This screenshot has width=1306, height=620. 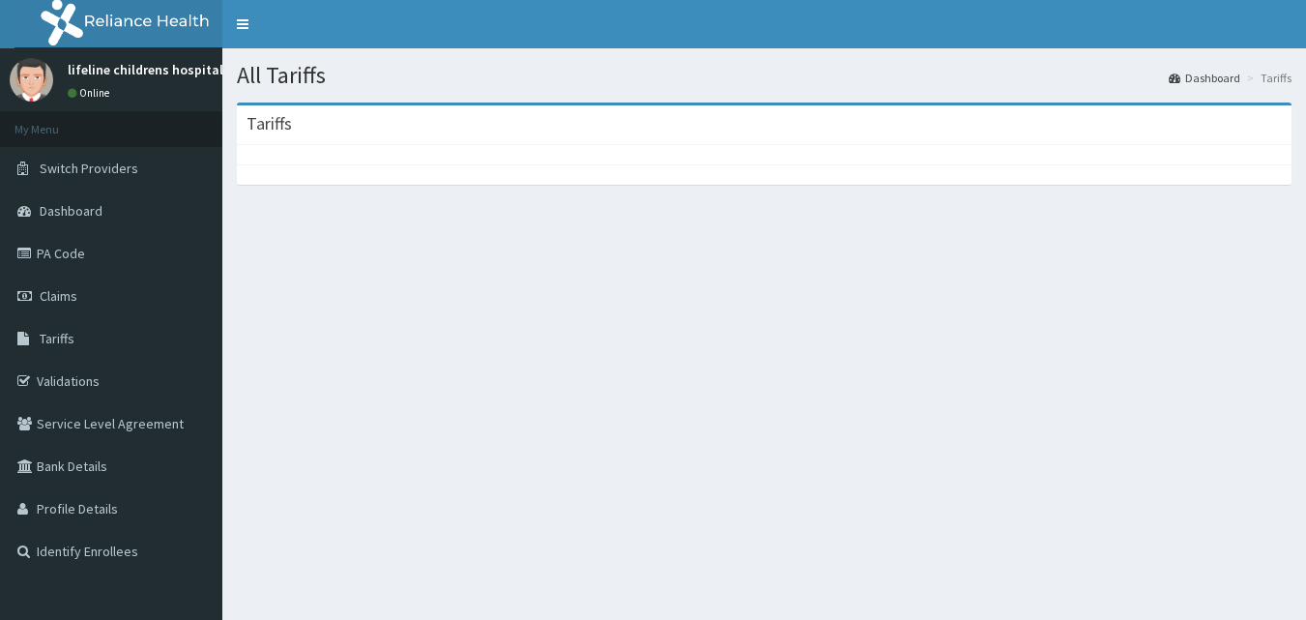 I want to click on a: Online, so click(x=91, y=93).